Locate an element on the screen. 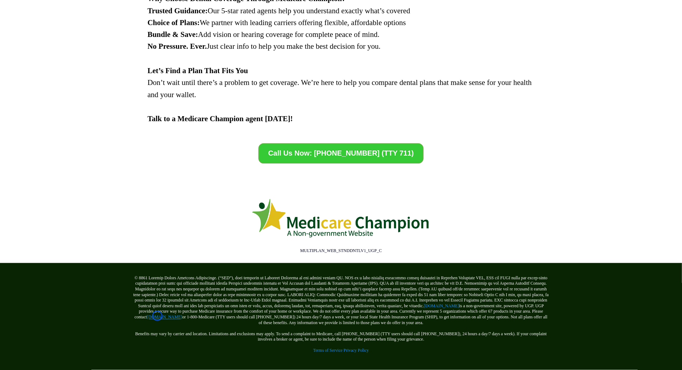 This screenshot has height=370, width=682. p: Our 5-star rated agents help you understand exactly what’s covered is located at coordinates (341, 11).